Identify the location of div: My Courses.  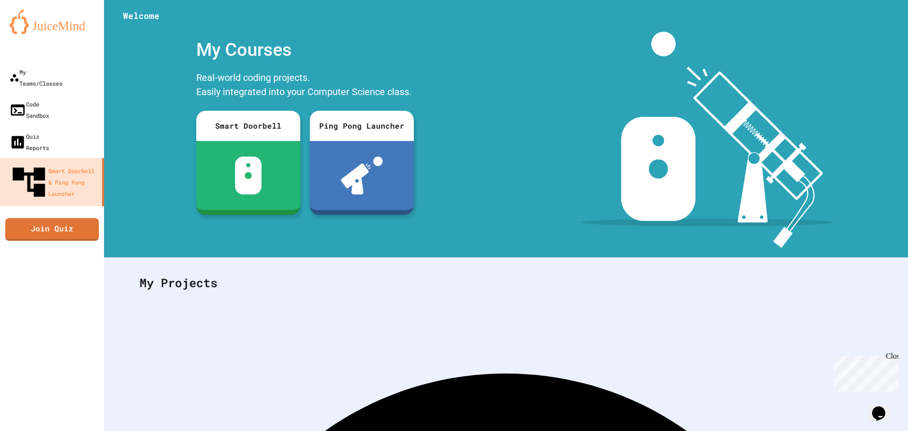
(305, 50).